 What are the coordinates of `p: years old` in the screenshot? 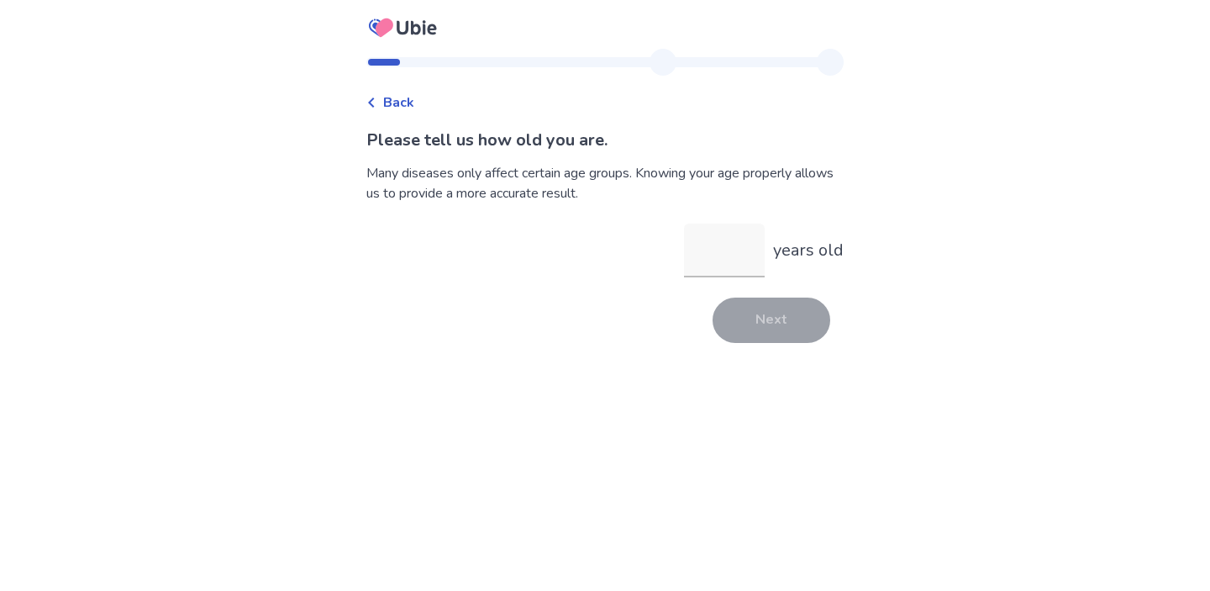 It's located at (809, 250).